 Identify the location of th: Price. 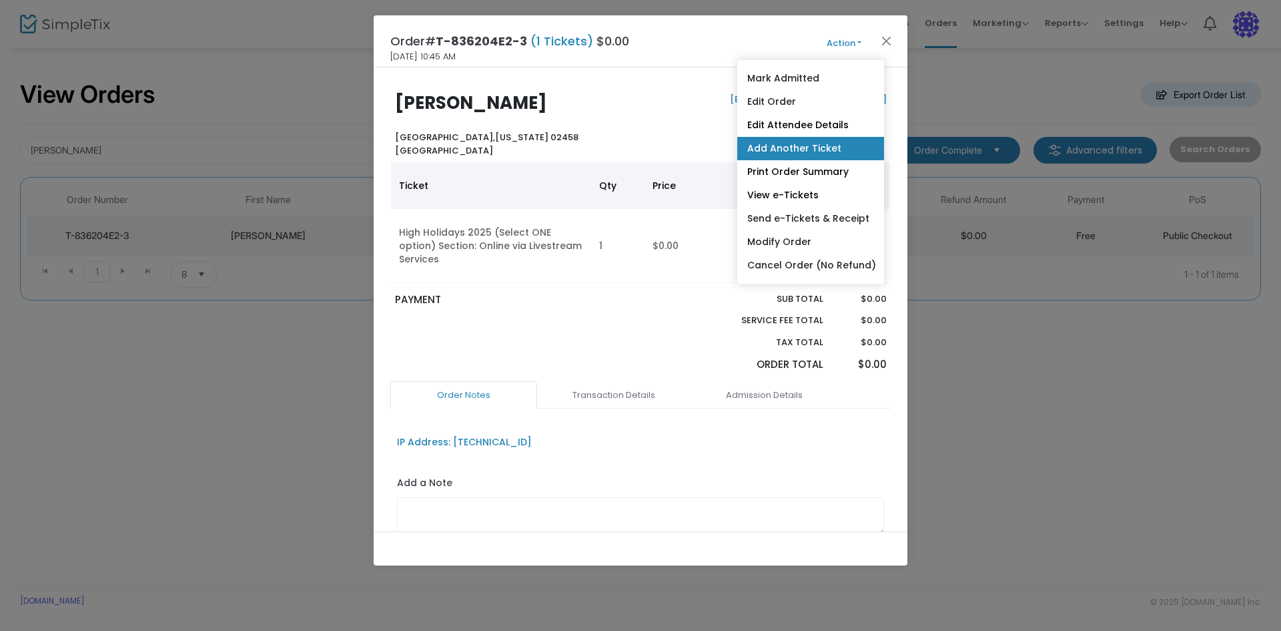
(708, 186).